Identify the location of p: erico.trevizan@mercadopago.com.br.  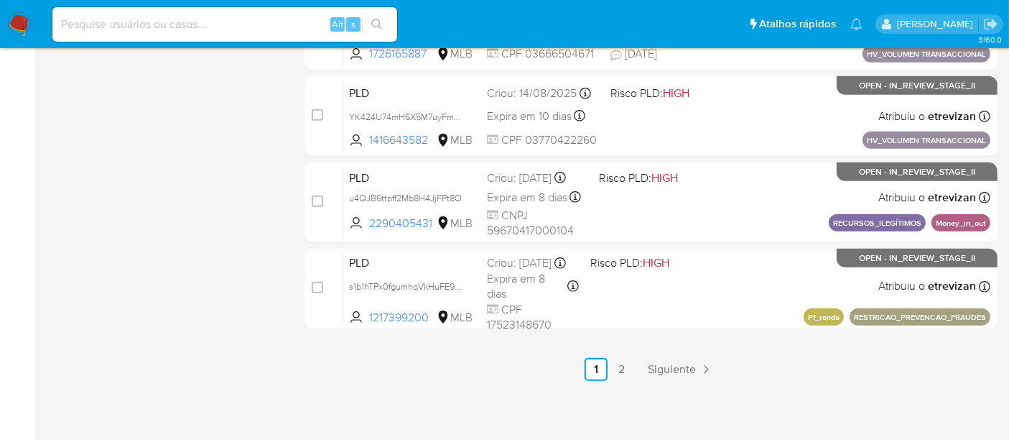
(937, 24).